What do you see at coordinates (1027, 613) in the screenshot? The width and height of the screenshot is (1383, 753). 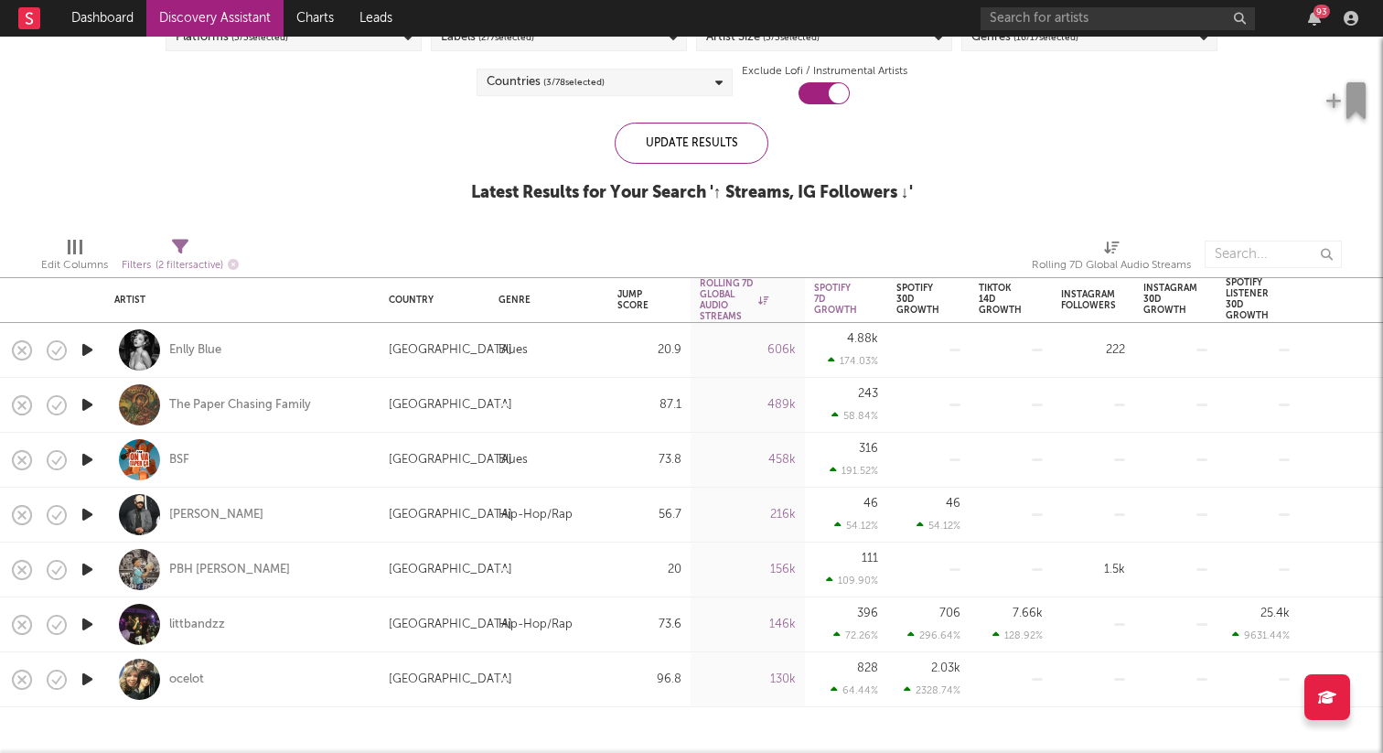 I see `div: 7.66k` at bounding box center [1027, 613].